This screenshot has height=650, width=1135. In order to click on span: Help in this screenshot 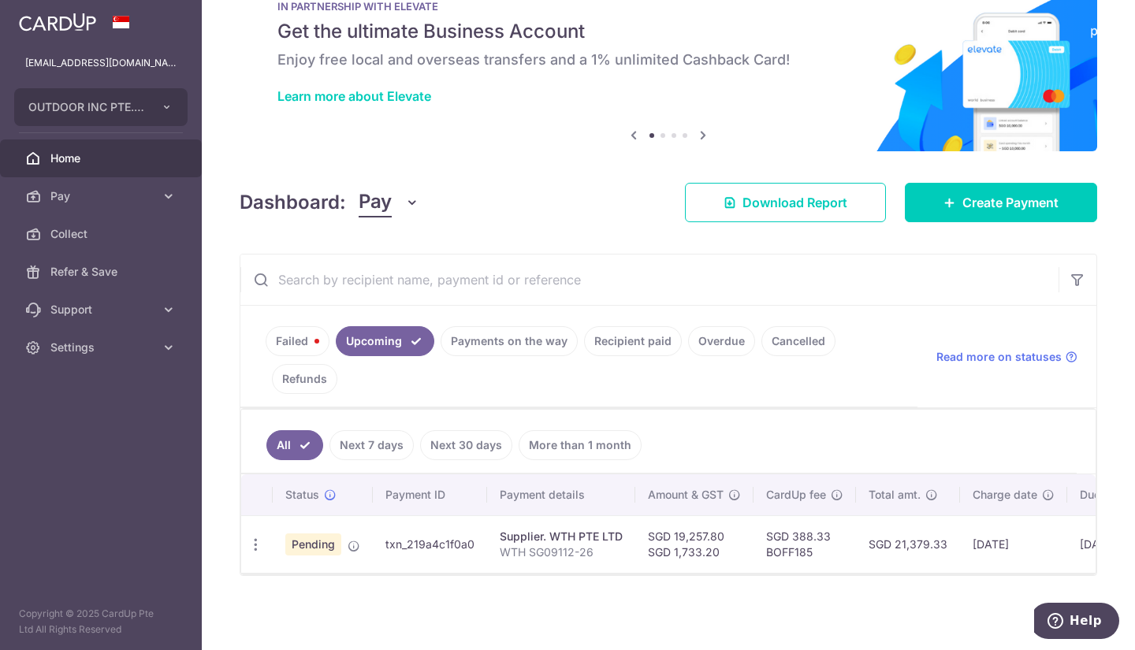, I will do `click(51, 18)`.